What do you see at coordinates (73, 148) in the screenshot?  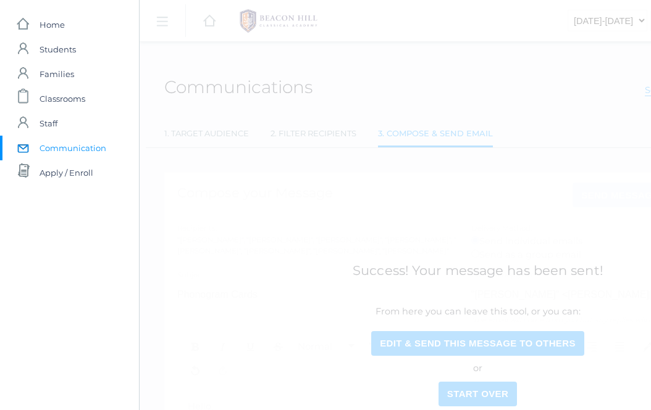 I see `span: Communication` at bounding box center [73, 148].